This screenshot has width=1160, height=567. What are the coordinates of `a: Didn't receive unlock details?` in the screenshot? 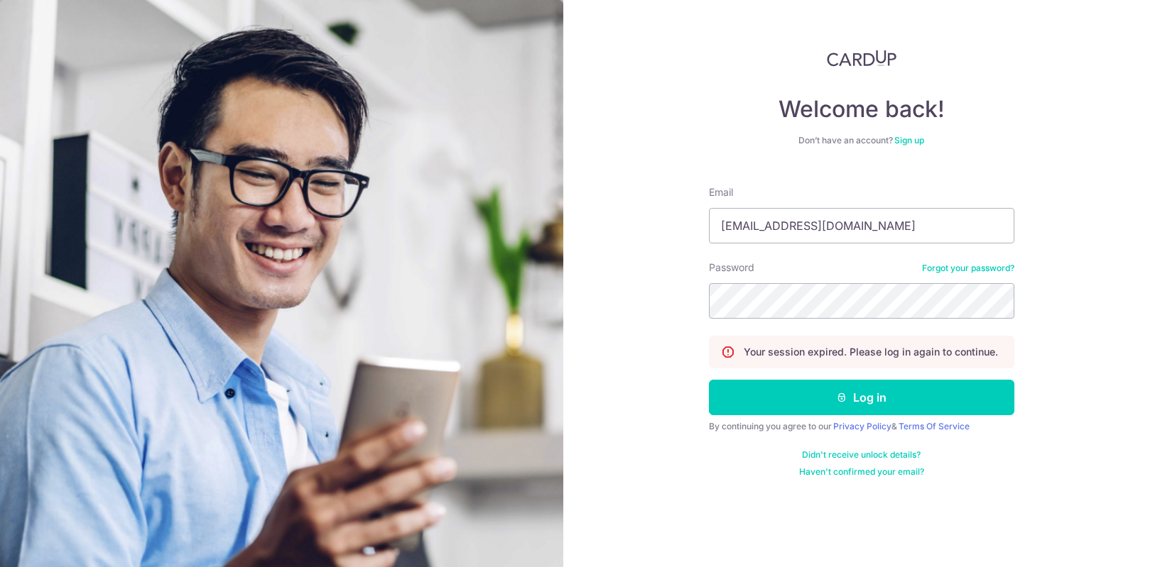 It's located at (861, 455).